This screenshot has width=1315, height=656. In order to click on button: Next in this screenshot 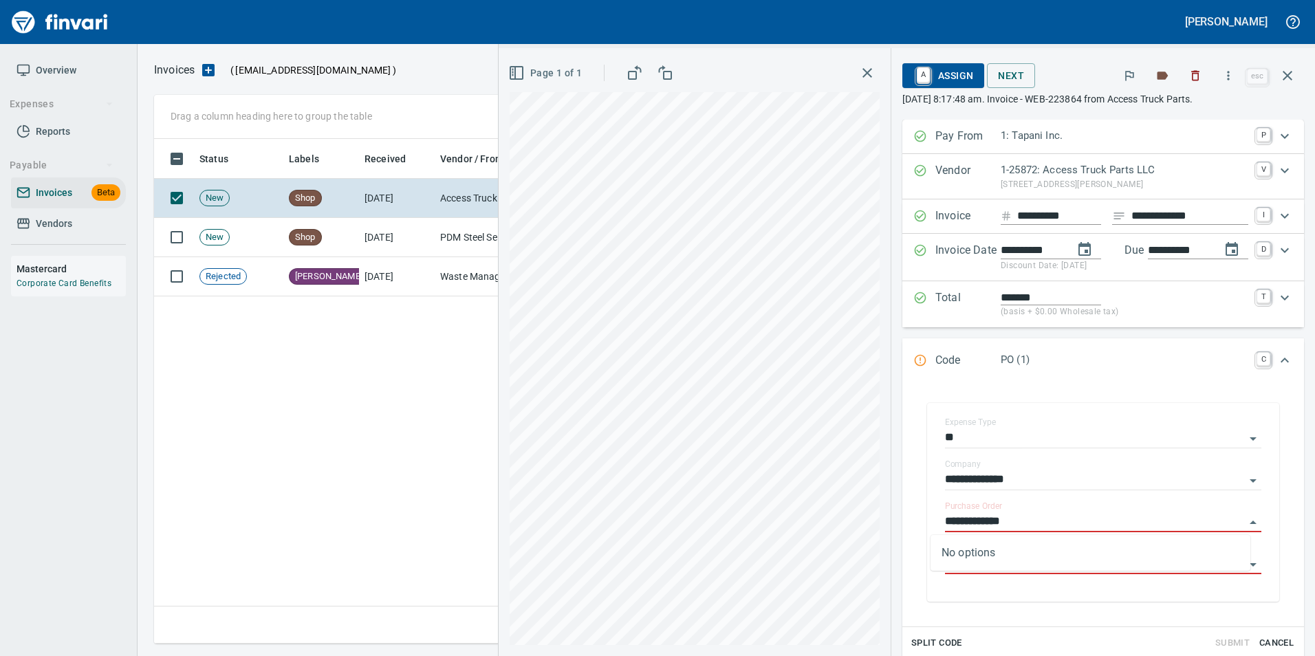, I will do `click(1011, 76)`.